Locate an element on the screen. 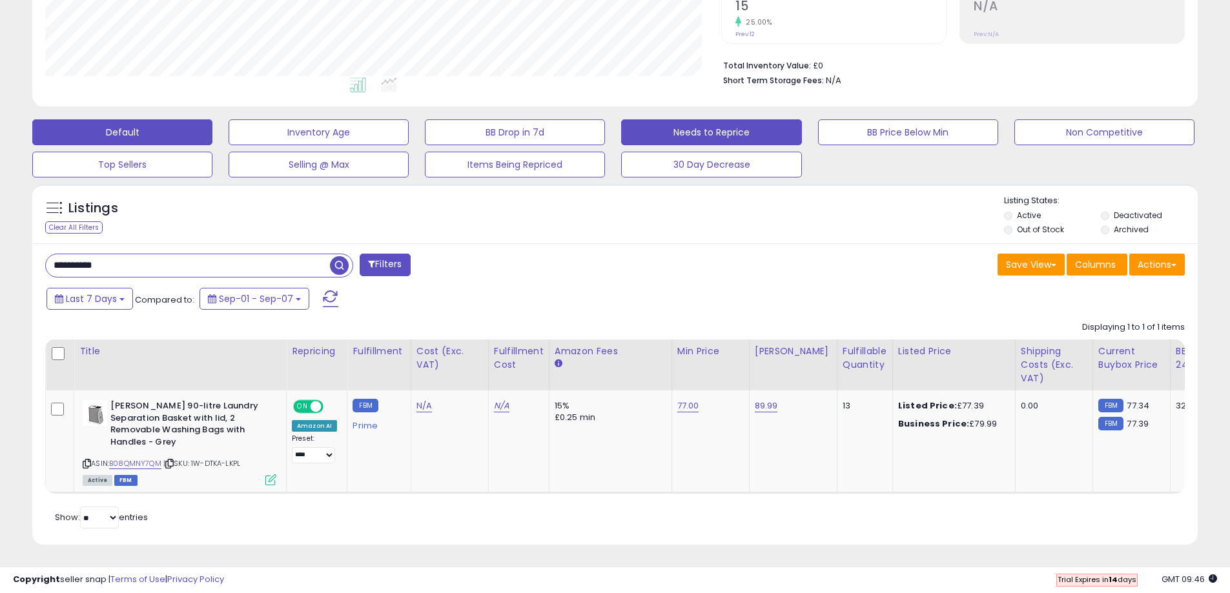  button: Last 7 Days is located at coordinates (90, 299).